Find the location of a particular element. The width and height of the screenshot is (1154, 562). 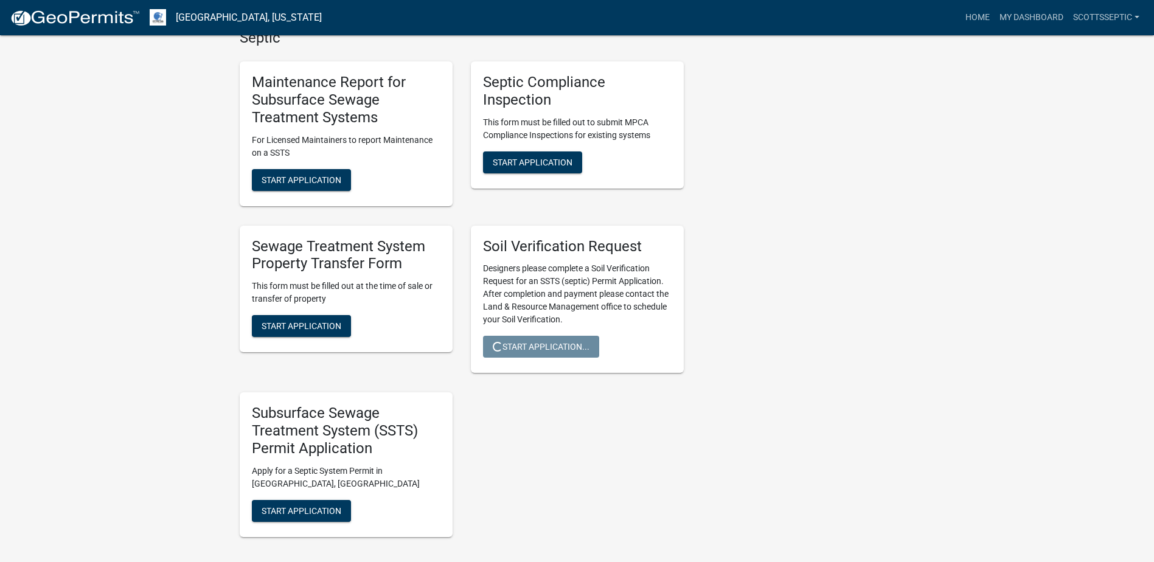

a: My Dashboard is located at coordinates (1031, 18).